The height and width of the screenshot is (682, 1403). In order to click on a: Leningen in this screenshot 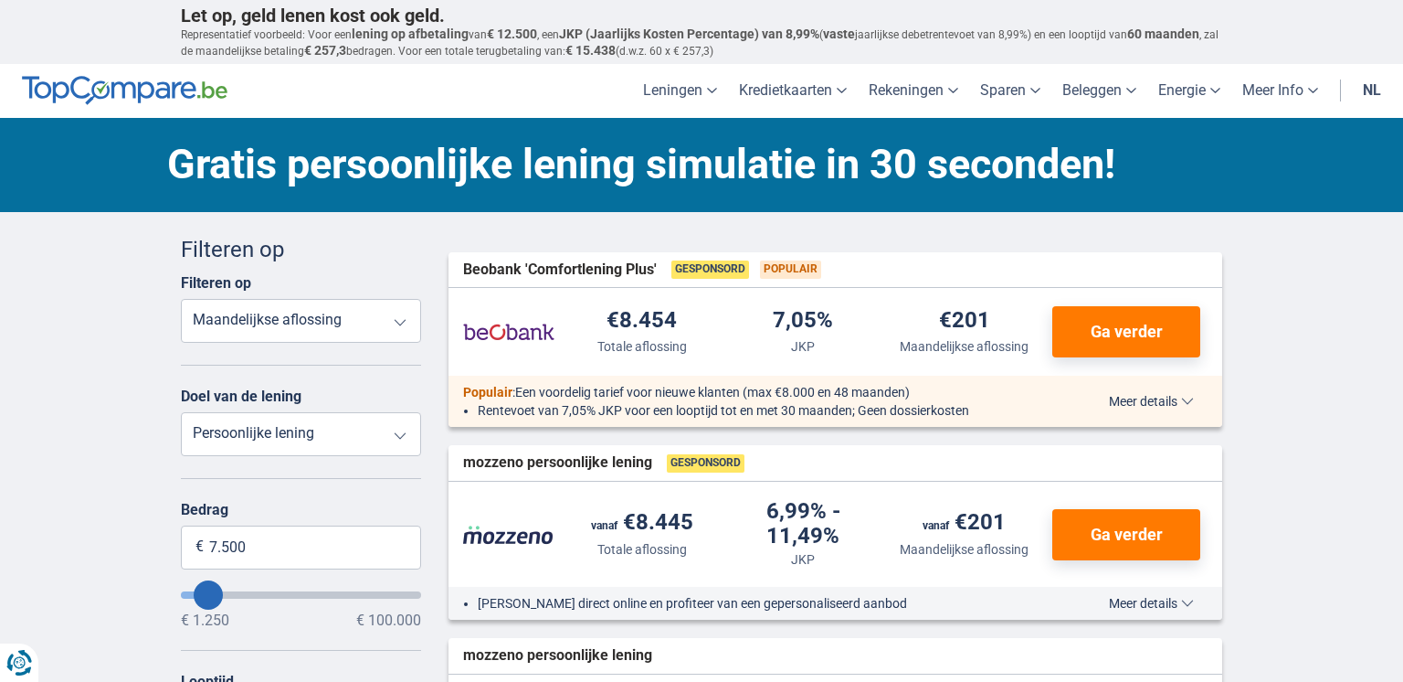, I will do `click(680, 90)`.